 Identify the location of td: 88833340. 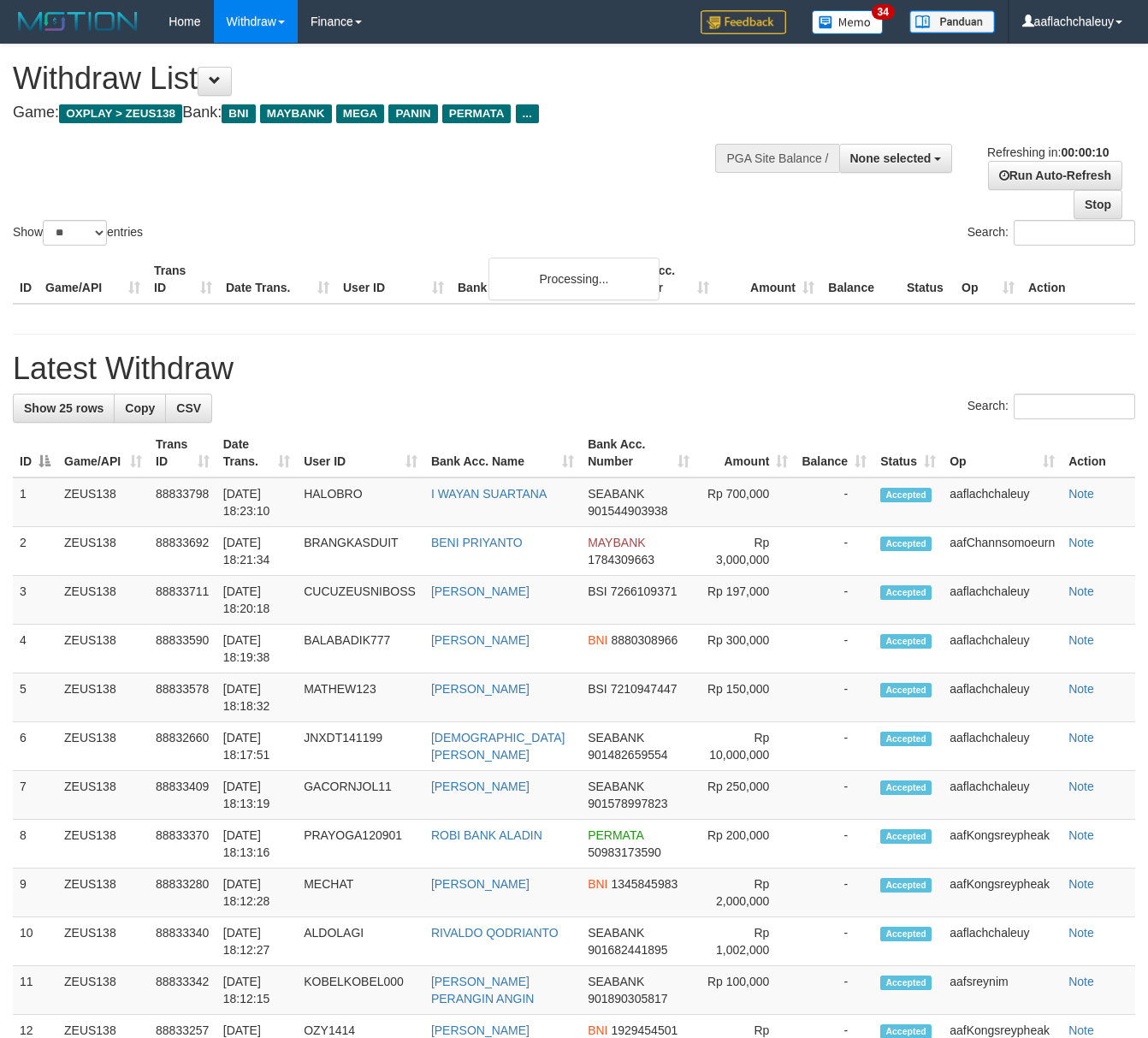
(182, 941).